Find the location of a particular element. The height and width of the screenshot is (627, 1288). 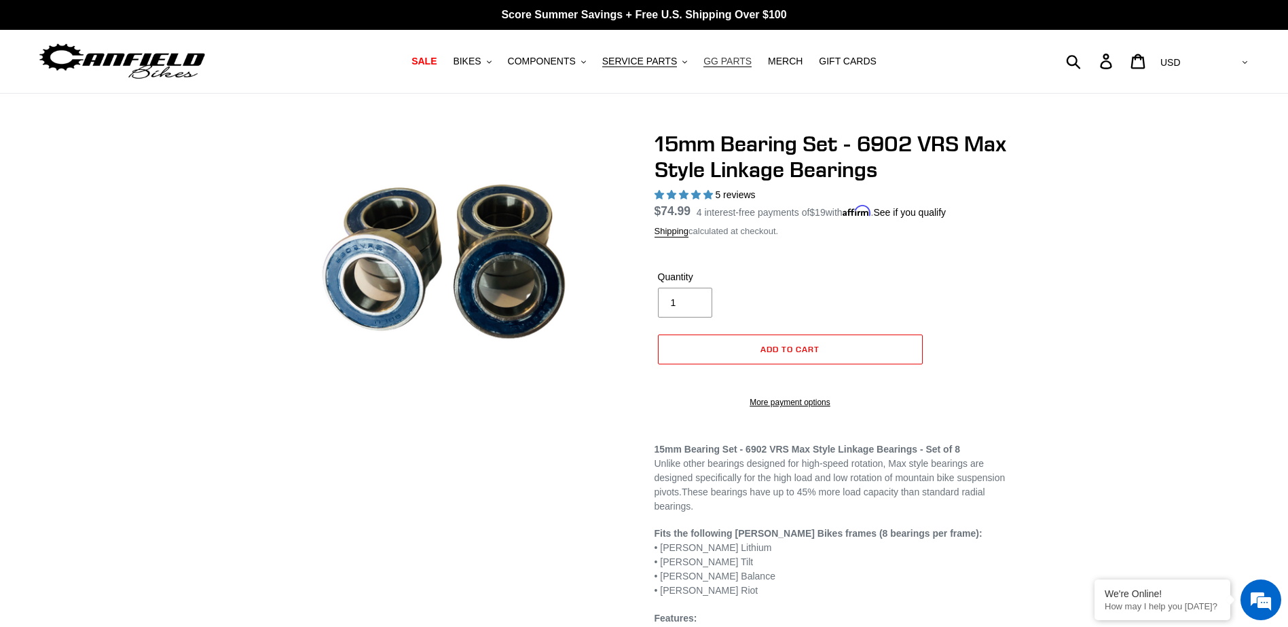

a: More payment options is located at coordinates (790, 403).